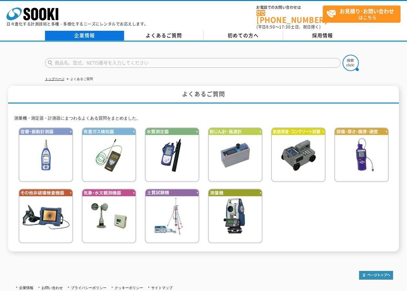 The width and height of the screenshot is (407, 291). Describe the element at coordinates (203, 94) in the screenshot. I see `h1: よくあるご質問` at that location.